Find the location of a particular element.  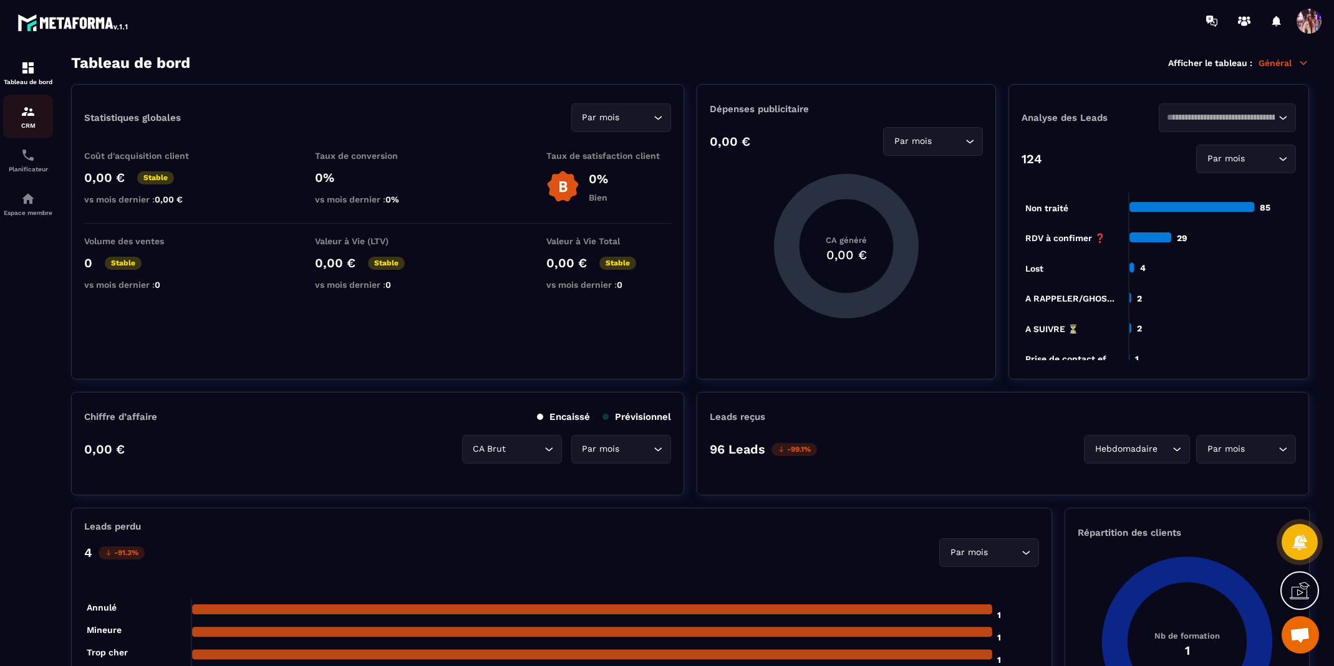

img: automations is located at coordinates (28, 199).